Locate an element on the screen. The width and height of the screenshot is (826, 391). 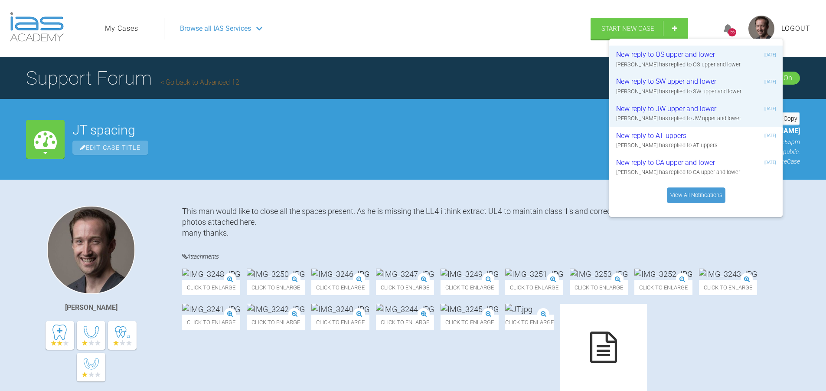
img: IMG_3240.JPG is located at coordinates (340, 309).